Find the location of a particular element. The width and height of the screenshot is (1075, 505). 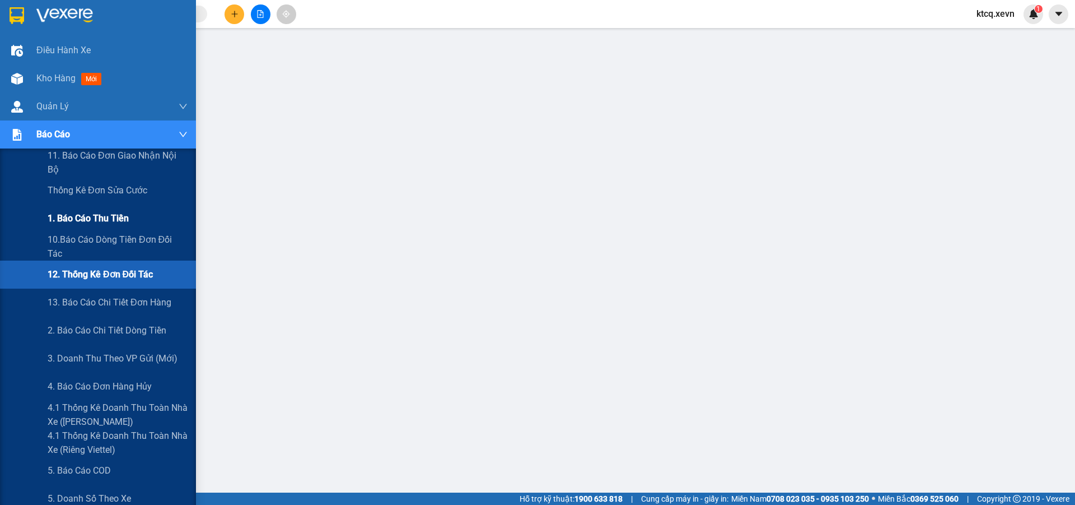

span: caret-down is located at coordinates (1059, 14).